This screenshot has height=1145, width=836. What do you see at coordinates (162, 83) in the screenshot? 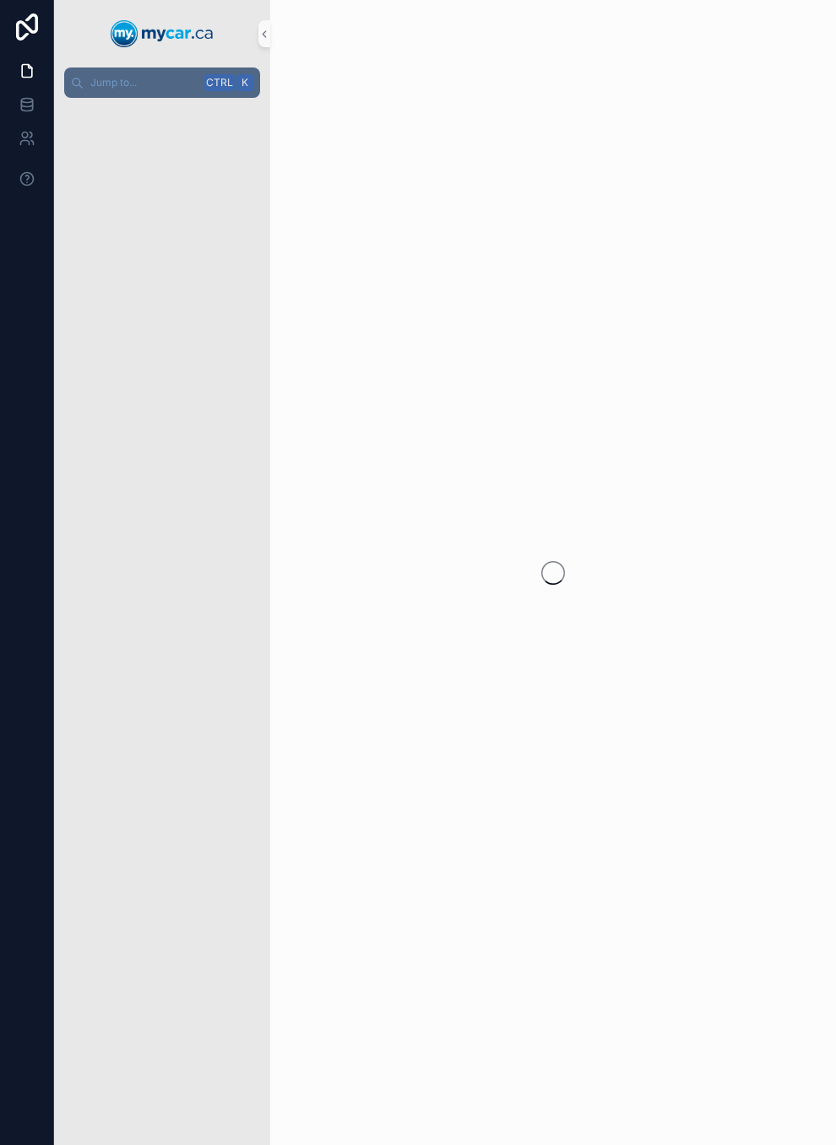
I see `button: Jump to...CtrlK` at bounding box center [162, 83].